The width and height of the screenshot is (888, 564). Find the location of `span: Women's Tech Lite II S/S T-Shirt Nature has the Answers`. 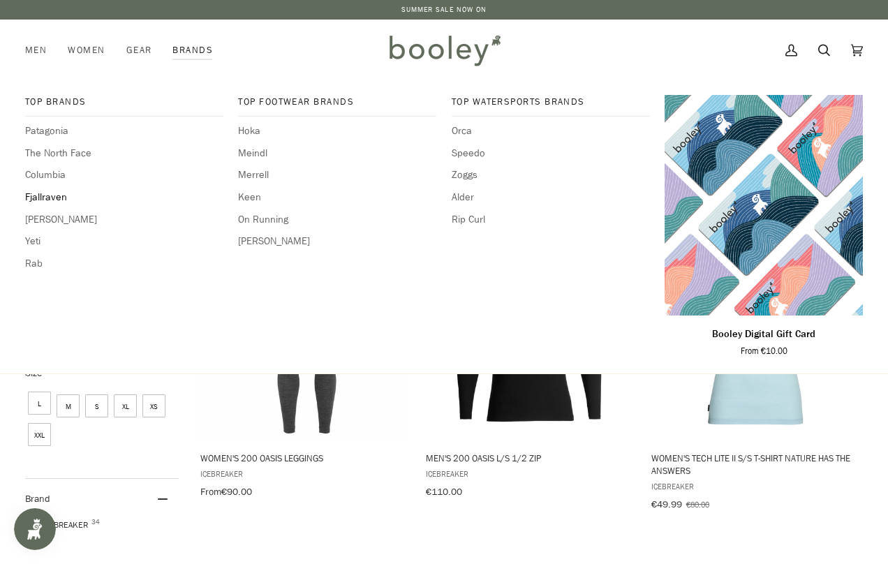

span: Women's Tech Lite II S/S T-Shirt Nature has the Answers is located at coordinates (755, 464).